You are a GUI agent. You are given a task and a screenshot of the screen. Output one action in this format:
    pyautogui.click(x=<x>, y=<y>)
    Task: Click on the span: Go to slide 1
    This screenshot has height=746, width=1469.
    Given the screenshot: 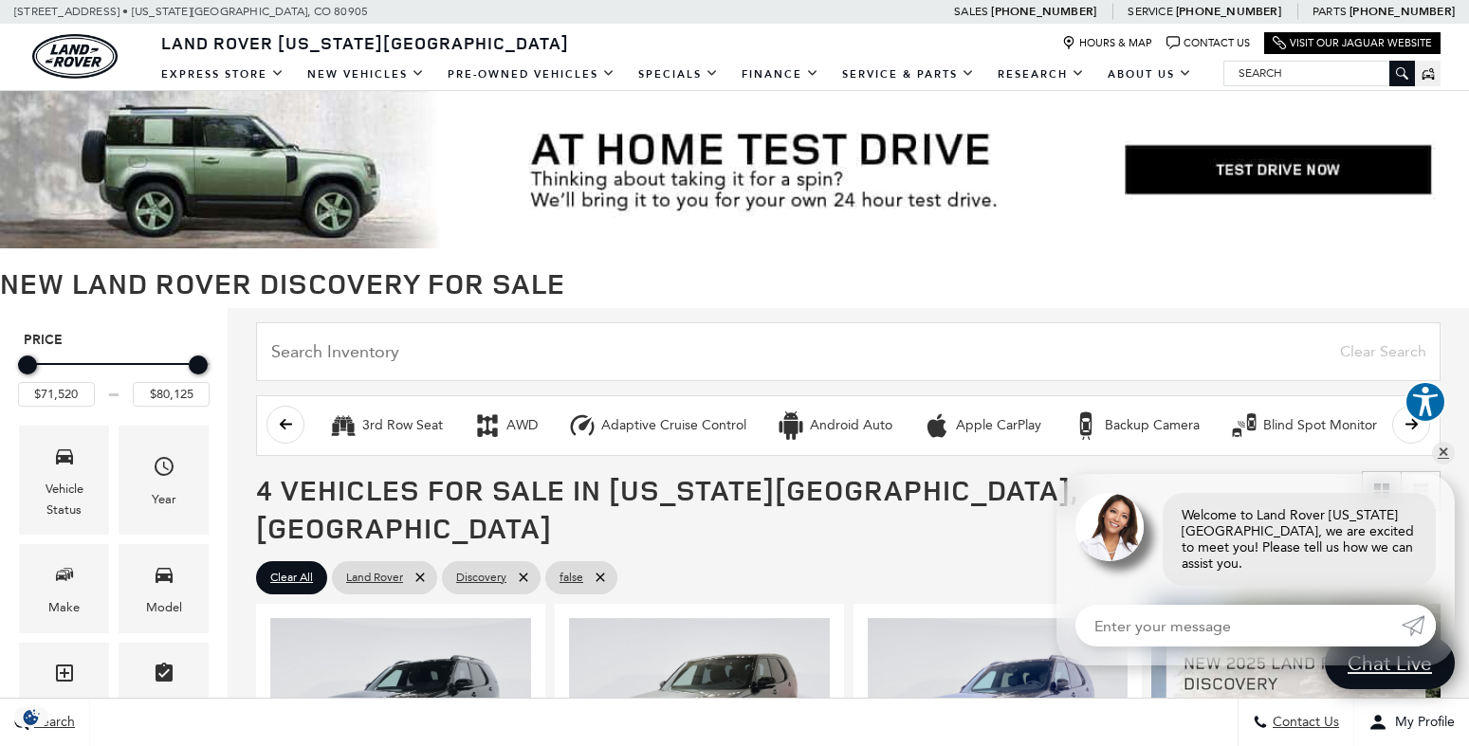 What is the action you would take?
    pyautogui.click(x=629, y=222)
    